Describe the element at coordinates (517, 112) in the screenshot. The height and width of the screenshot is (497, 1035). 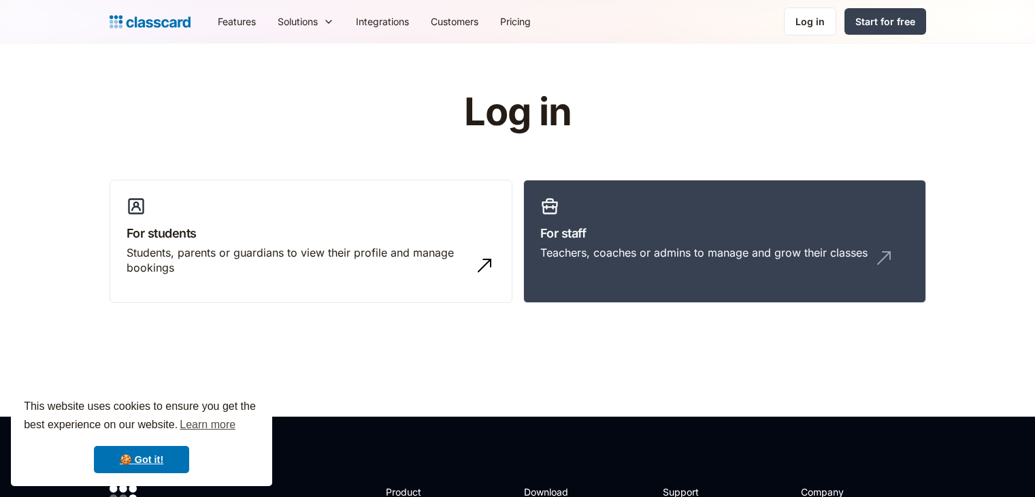
I see `h1: Log in` at that location.